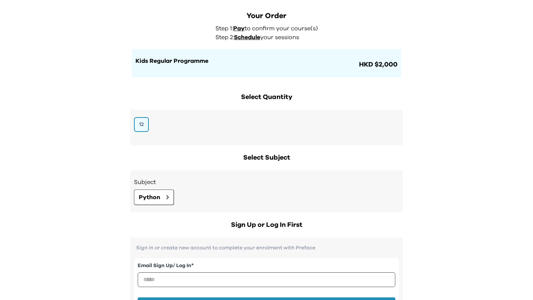 The width and height of the screenshot is (533, 300). What do you see at coordinates (149, 198) in the screenshot?
I see `span: Python` at bounding box center [149, 198].